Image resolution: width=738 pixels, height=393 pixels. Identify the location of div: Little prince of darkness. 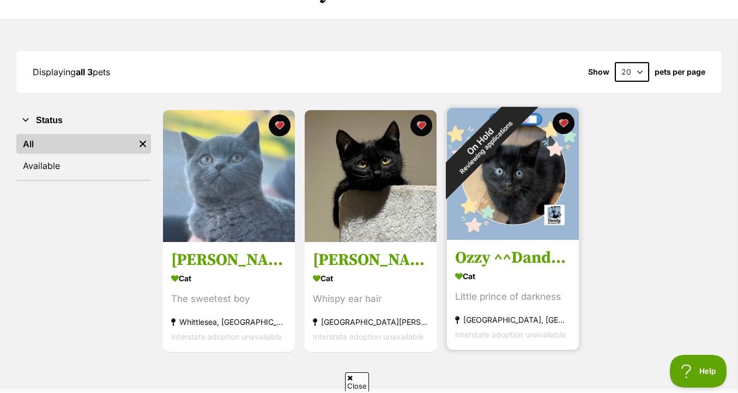
(513, 297).